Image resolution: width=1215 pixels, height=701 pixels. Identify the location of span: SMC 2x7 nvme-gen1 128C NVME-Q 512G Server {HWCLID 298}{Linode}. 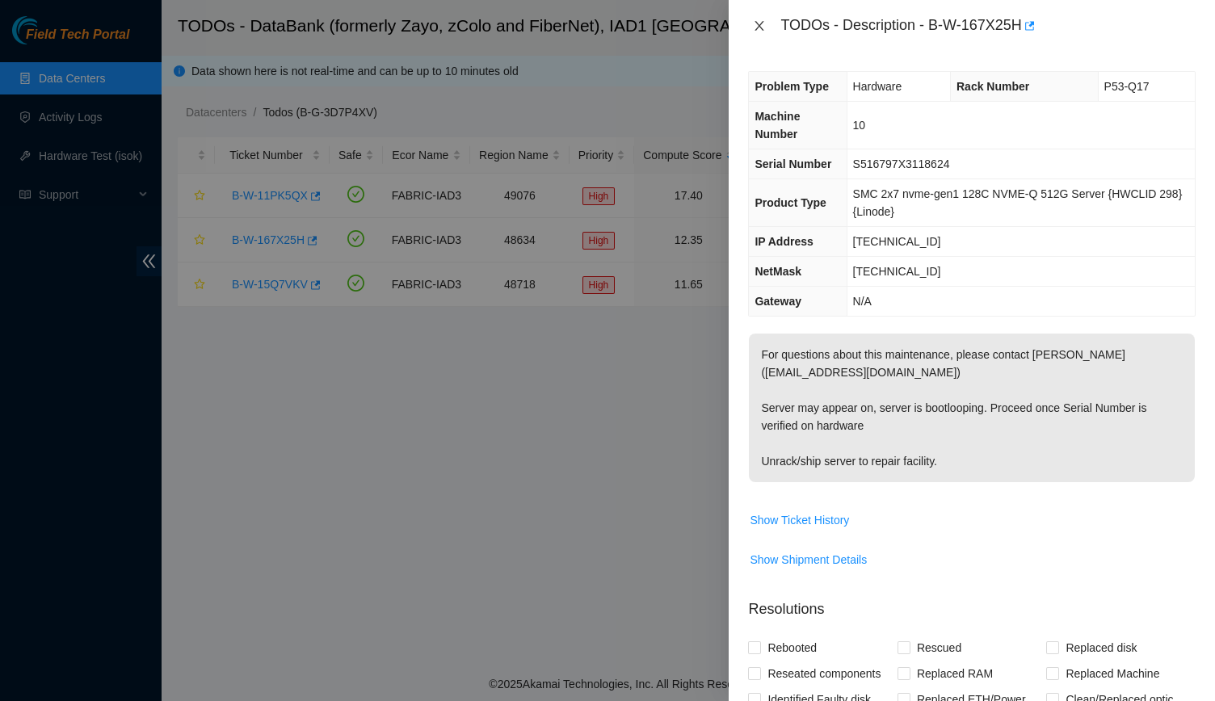
(1018, 203).